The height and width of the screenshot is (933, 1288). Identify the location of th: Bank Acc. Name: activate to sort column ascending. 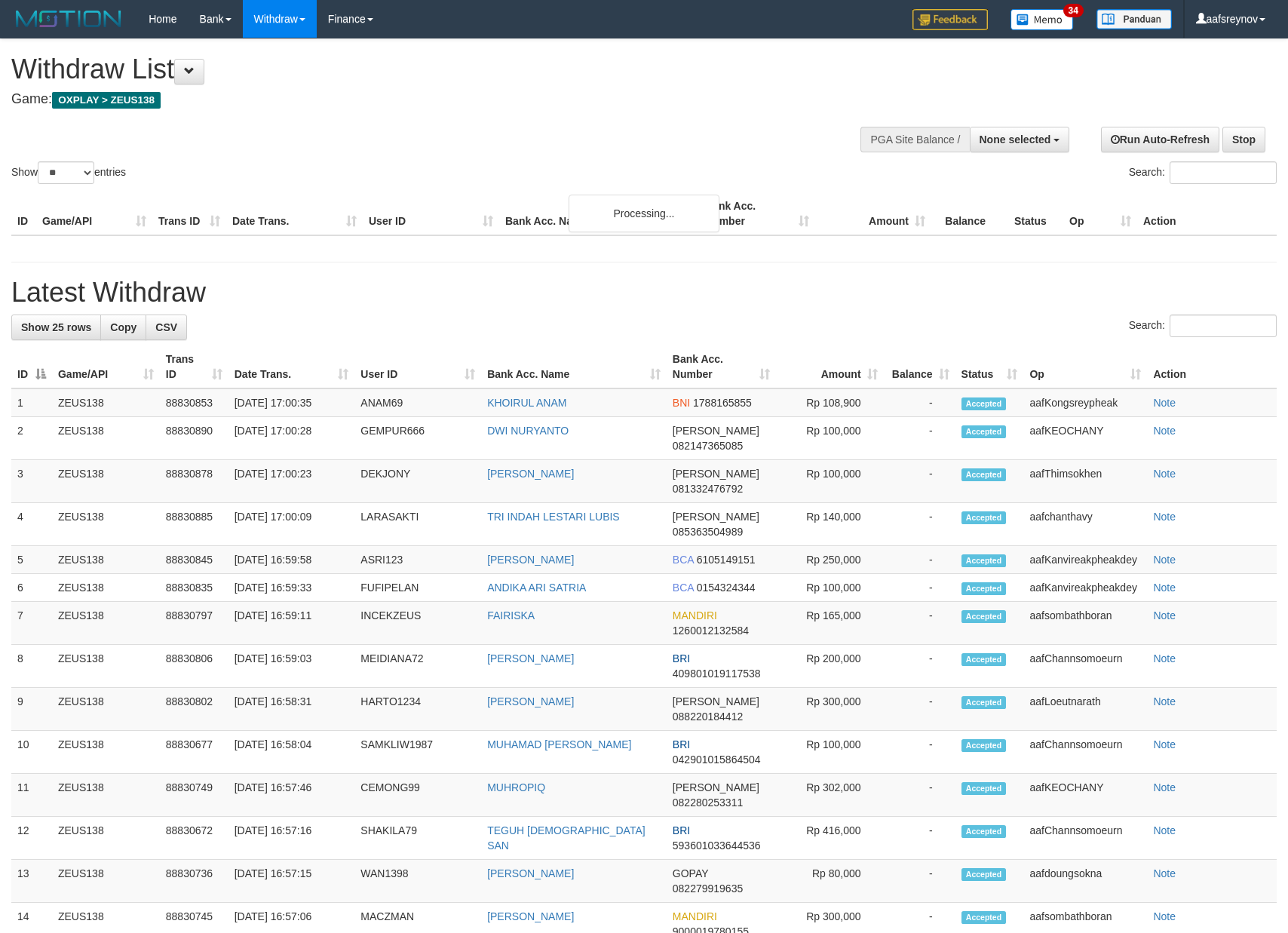
(574, 366).